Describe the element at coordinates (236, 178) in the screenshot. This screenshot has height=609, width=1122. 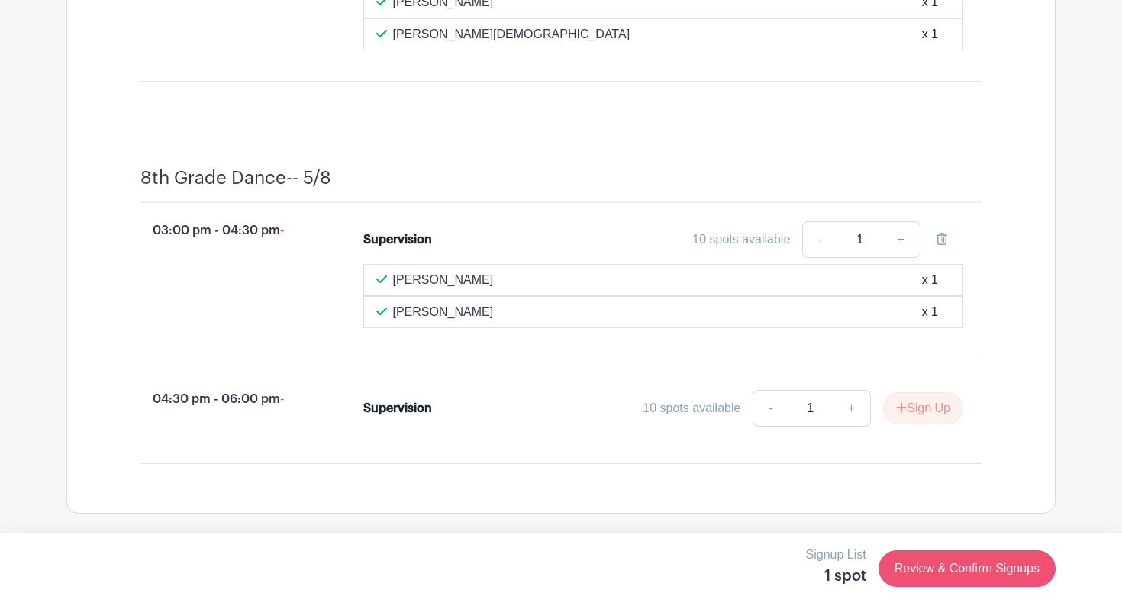
I see `h4: 8th Grade Dance-- 5/8` at that location.